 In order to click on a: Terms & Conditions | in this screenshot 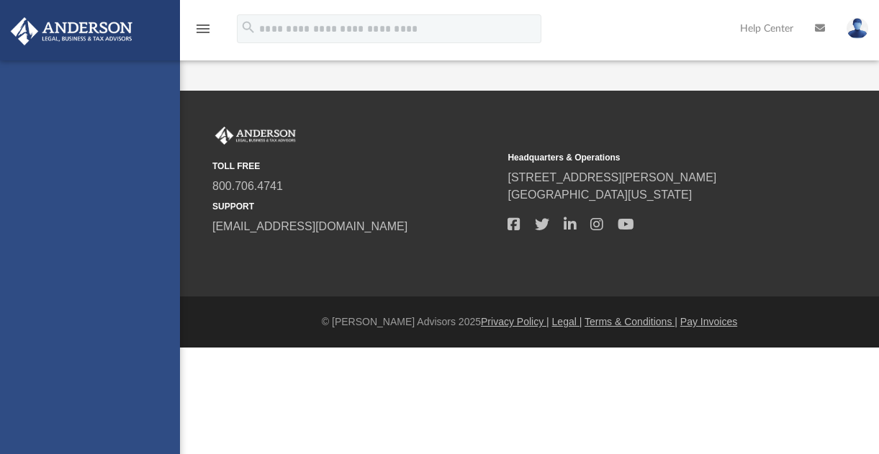, I will do `click(630, 322)`.